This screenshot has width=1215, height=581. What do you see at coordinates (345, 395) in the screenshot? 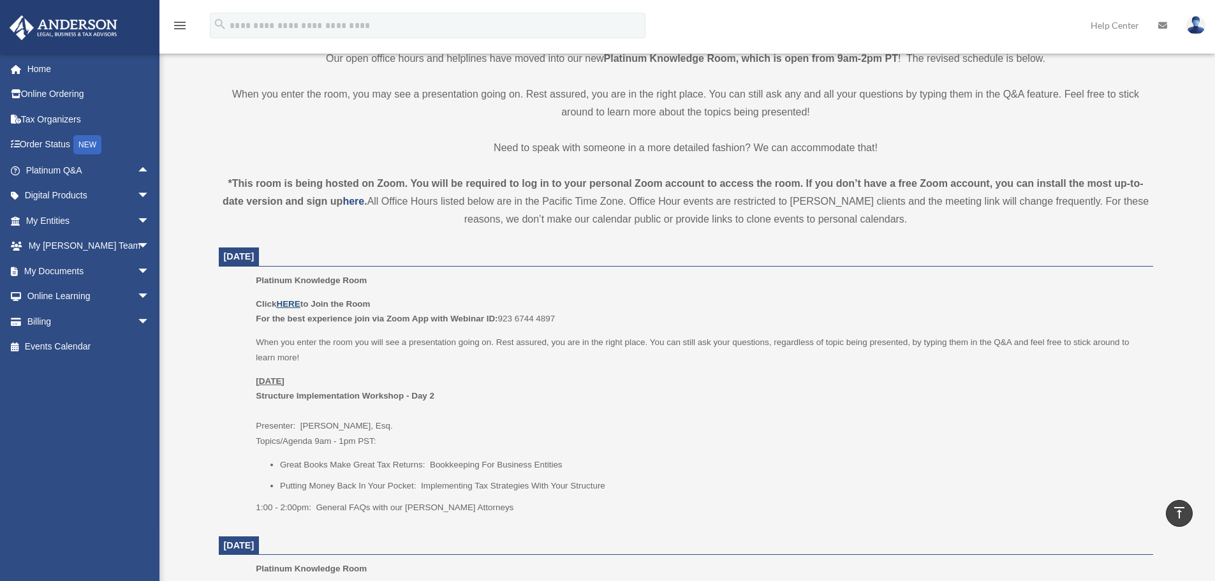
I see `b: Structure Implementation Workshop - Day 2` at bounding box center [345, 395].